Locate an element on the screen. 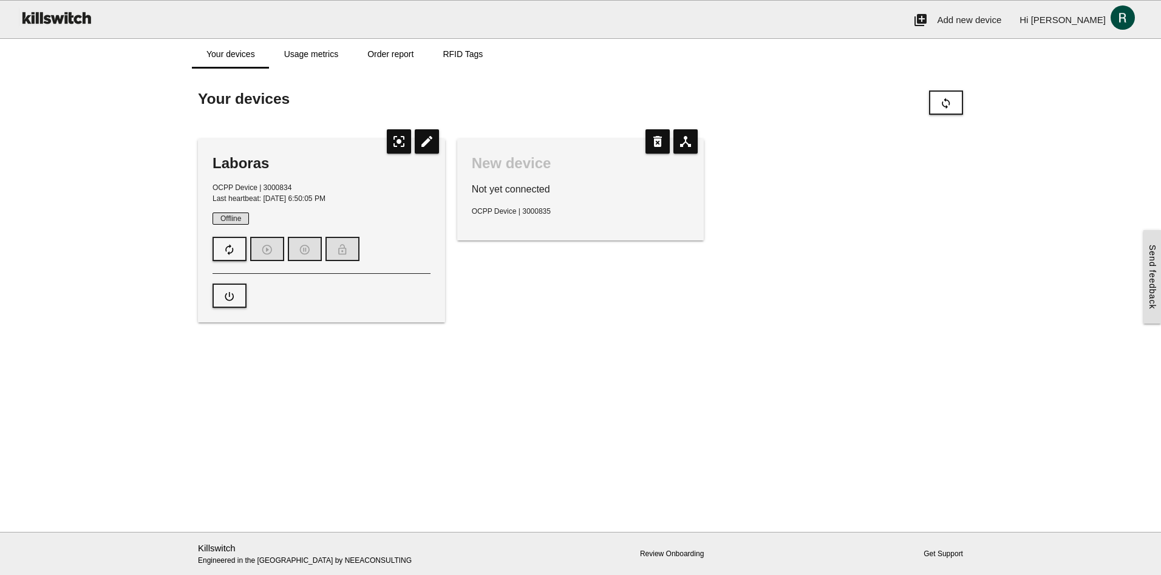 The width and height of the screenshot is (1161, 575). i: edit is located at coordinates (427, 141).